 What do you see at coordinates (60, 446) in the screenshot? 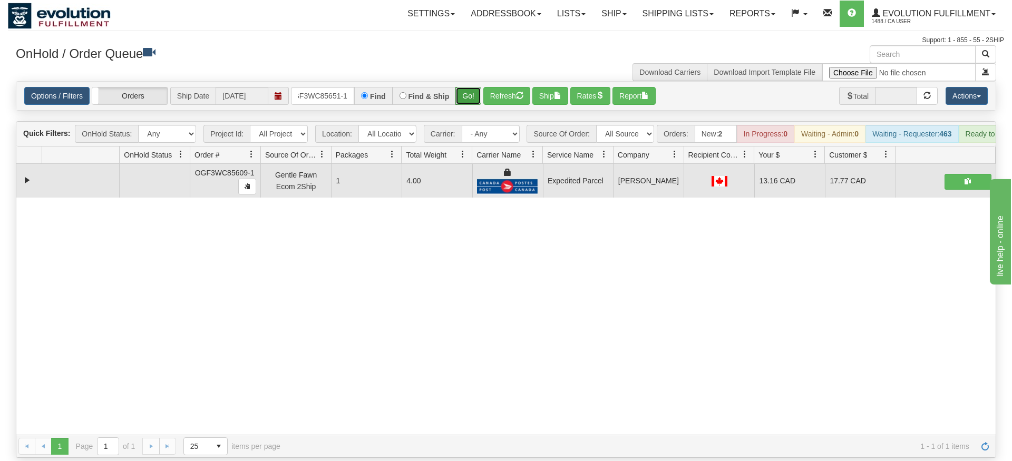
I see `span: Page 1` at bounding box center [60, 446].